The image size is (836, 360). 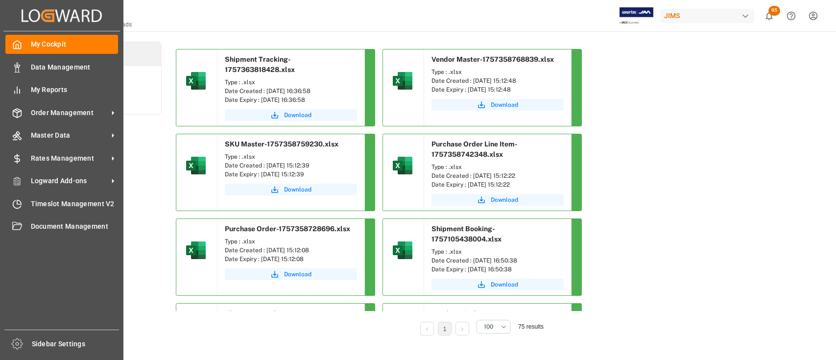 I want to click on span: Sidebar Settings, so click(x=75, y=344).